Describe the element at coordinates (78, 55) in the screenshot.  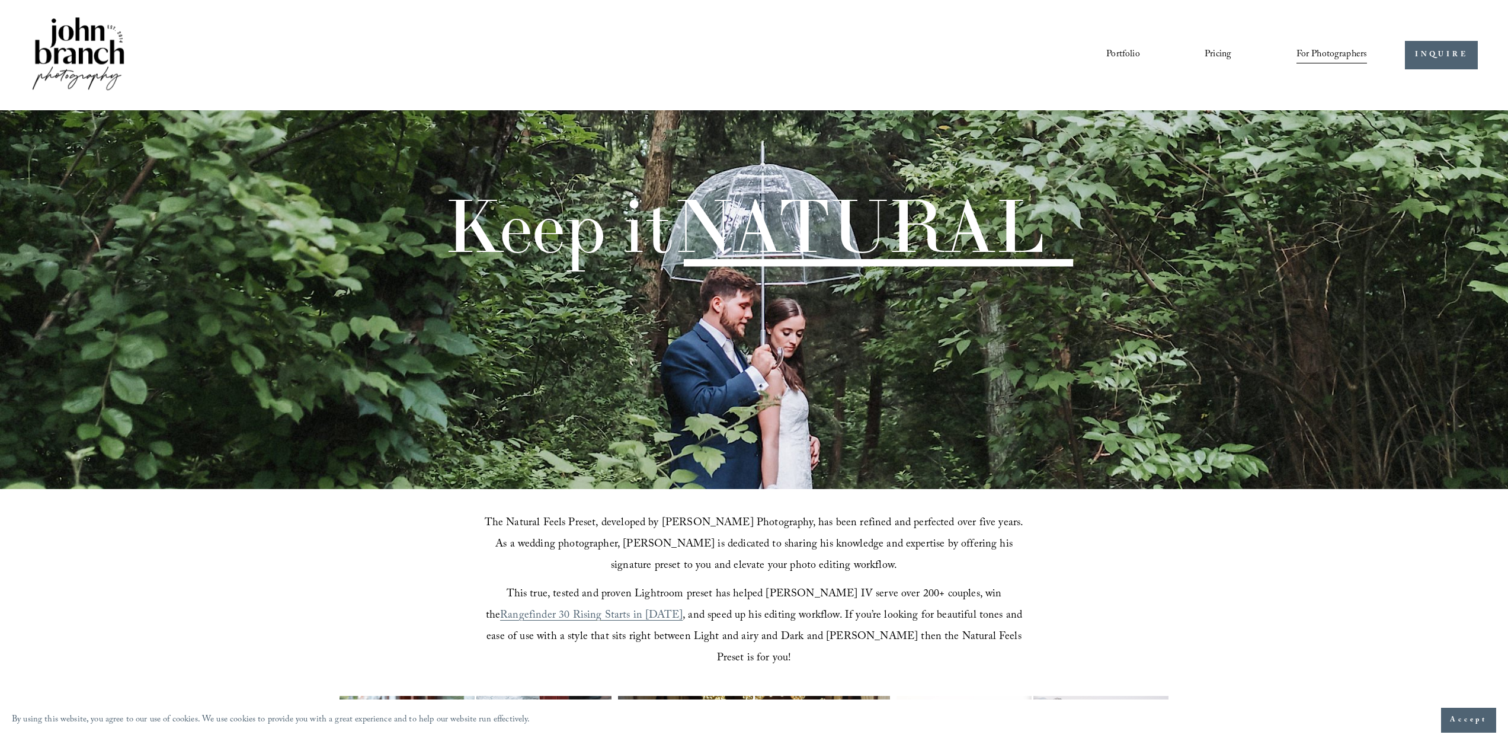
I see `img: John Branch IV Photography` at that location.